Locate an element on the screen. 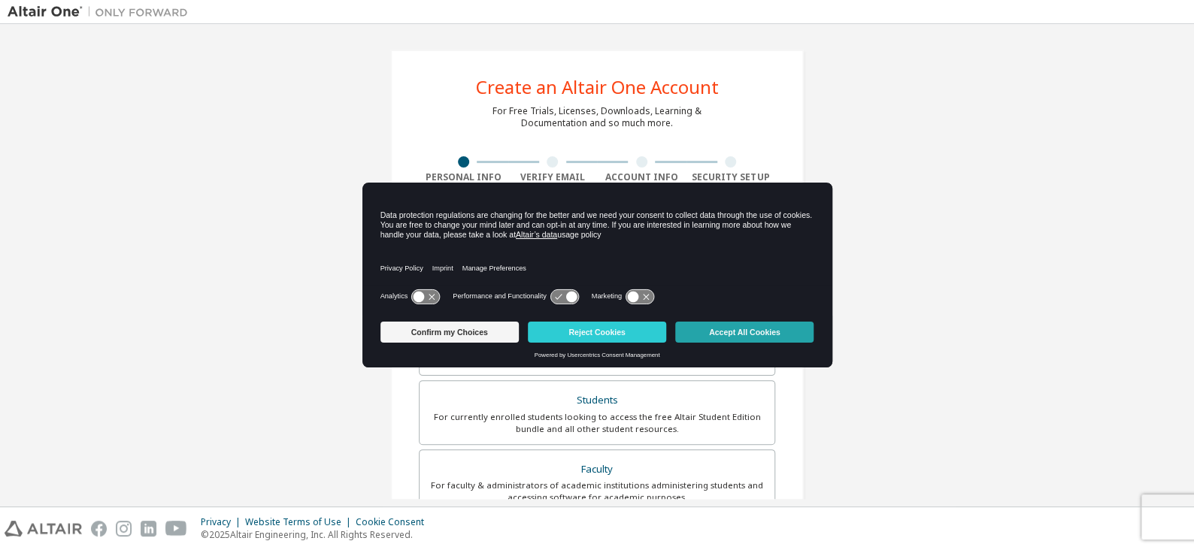 This screenshot has height=550, width=1194. div: For faculty & administrators of academic institutions administering students and accessing softwa... is located at coordinates (597, 492).